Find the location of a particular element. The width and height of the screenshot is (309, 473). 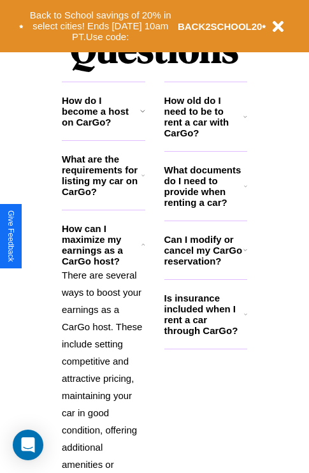

h3: How old do I need to be to rent a car with CarGo? is located at coordinates (204, 117).